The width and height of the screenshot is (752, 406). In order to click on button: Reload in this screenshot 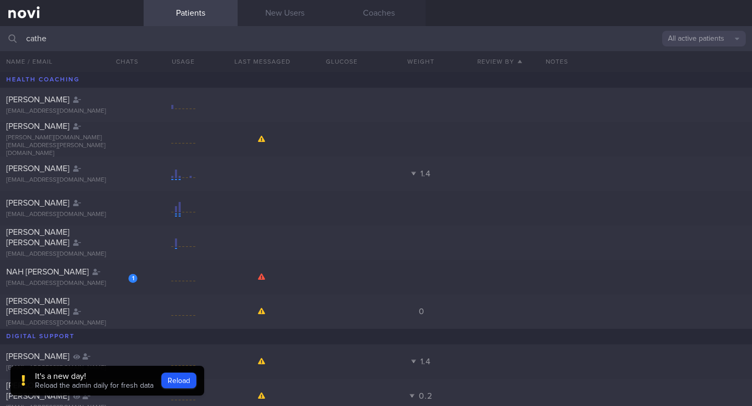, I will do `click(179, 381)`.